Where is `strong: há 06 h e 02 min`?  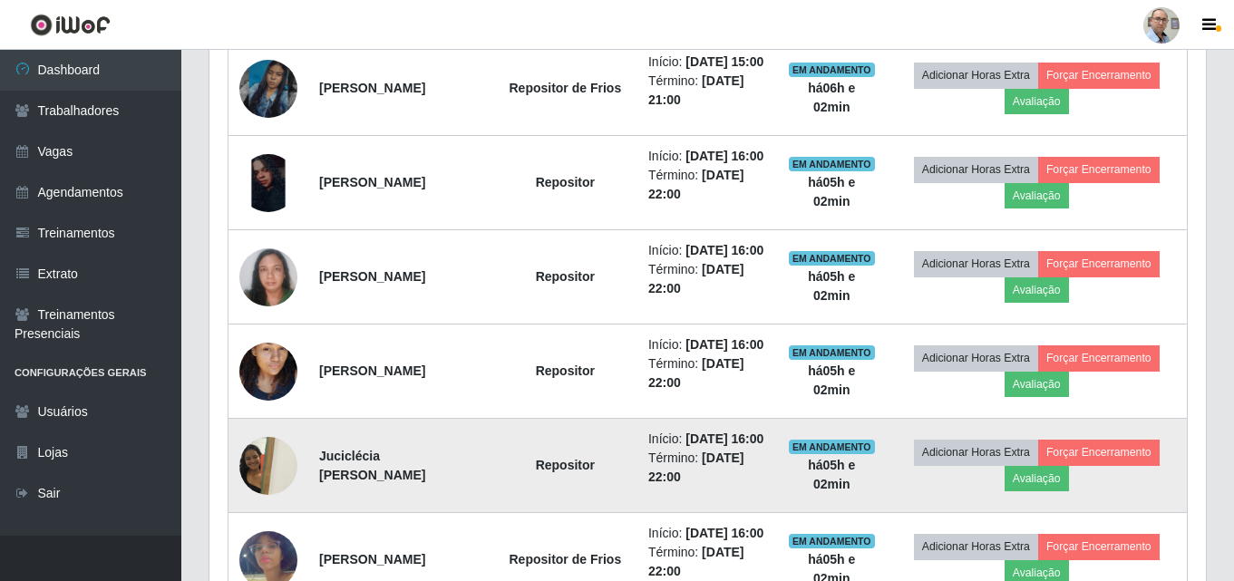
strong: há 06 h e 02 min is located at coordinates (831, 97).